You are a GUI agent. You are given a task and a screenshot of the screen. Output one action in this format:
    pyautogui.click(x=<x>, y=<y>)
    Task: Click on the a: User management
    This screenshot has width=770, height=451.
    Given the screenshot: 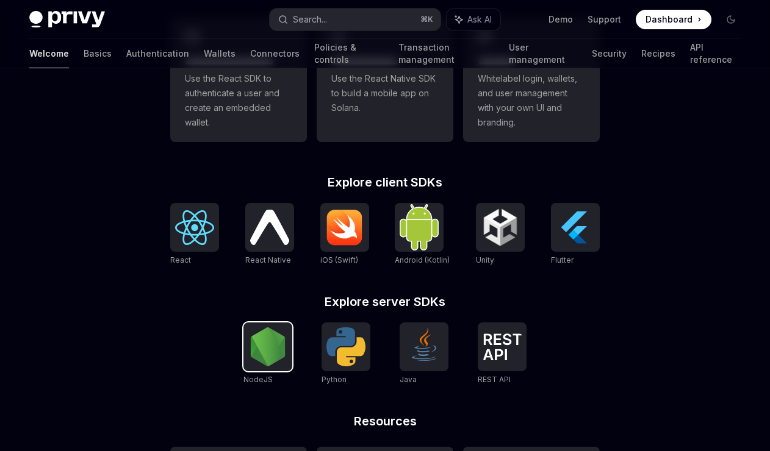 What is the action you would take?
    pyautogui.click(x=543, y=54)
    